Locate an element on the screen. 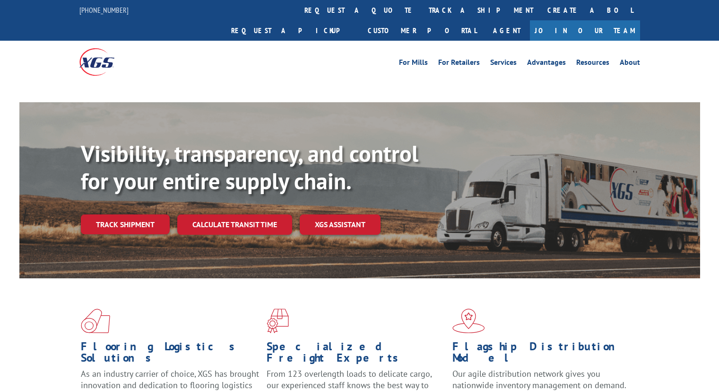  a: Calculate transit time is located at coordinates (235, 224).